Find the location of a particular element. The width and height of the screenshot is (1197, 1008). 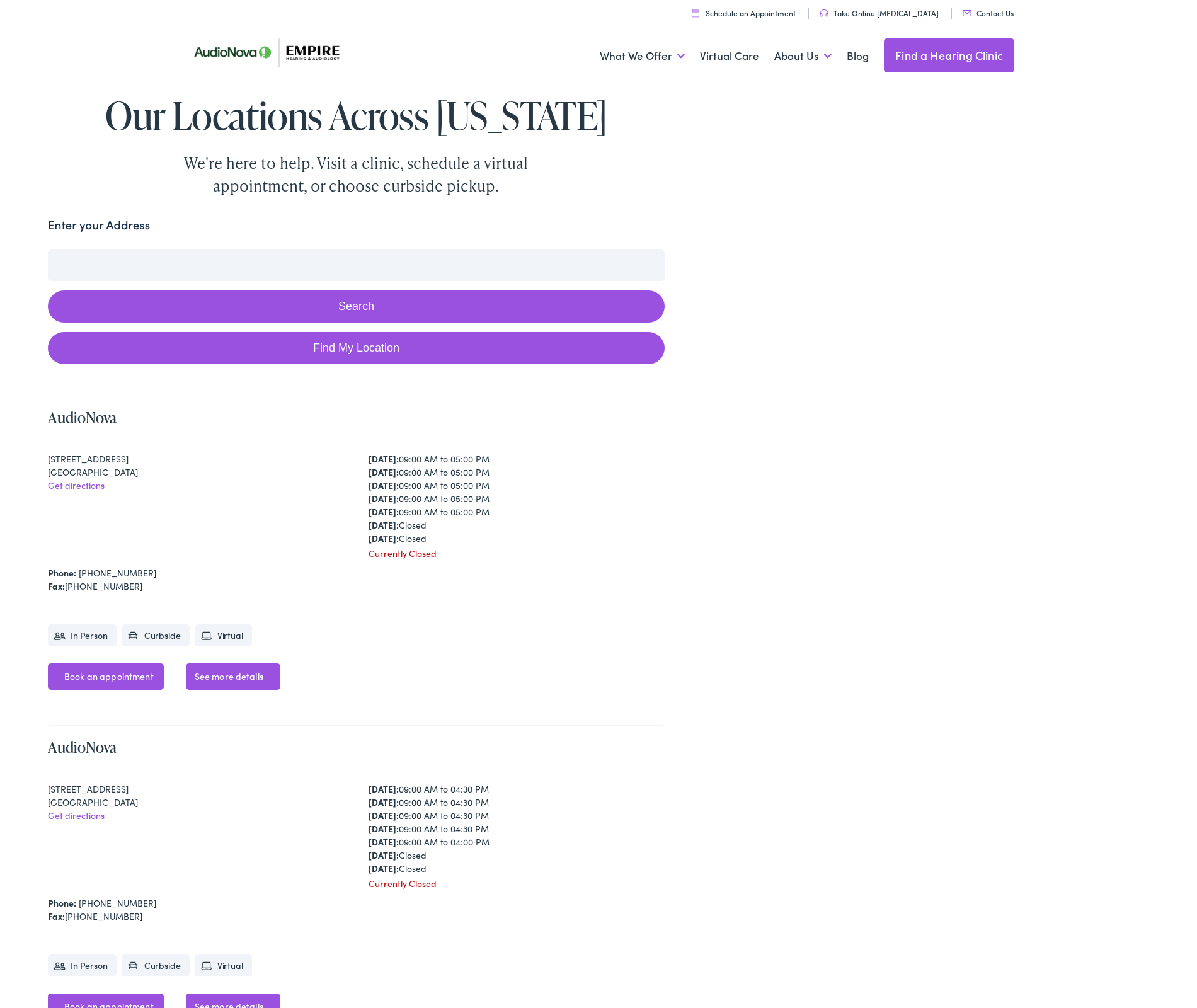

a: Book an appointment is located at coordinates (106, 676).